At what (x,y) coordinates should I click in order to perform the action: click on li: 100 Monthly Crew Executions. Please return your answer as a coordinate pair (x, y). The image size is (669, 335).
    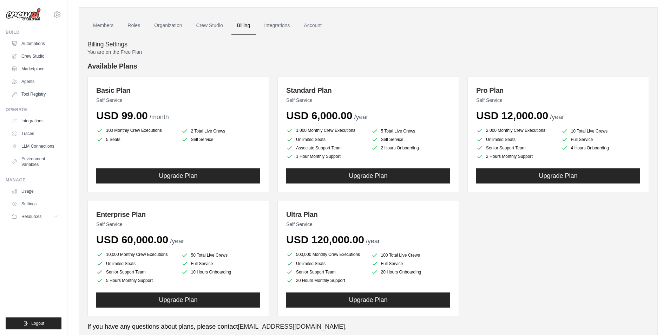
    Looking at the image, I should click on (136, 130).